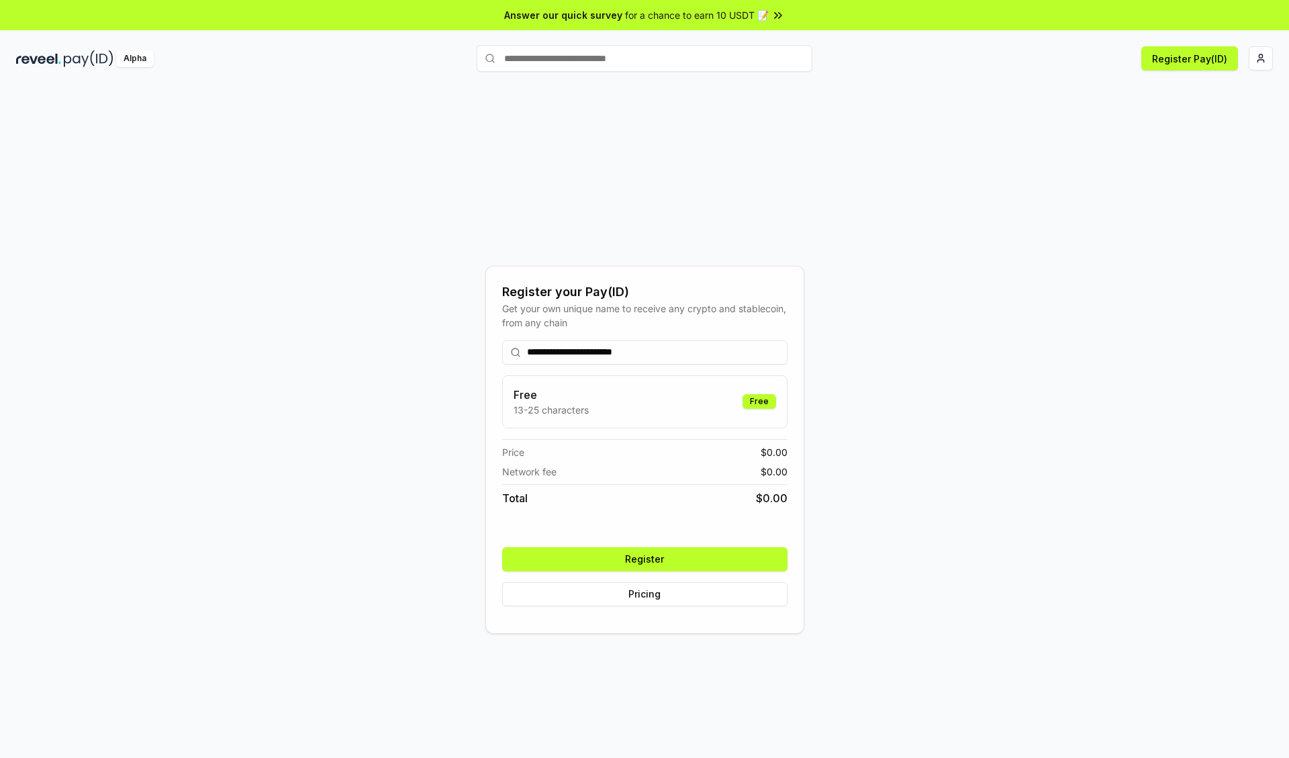 The image size is (1289, 758). I want to click on button: Register, so click(645, 559).